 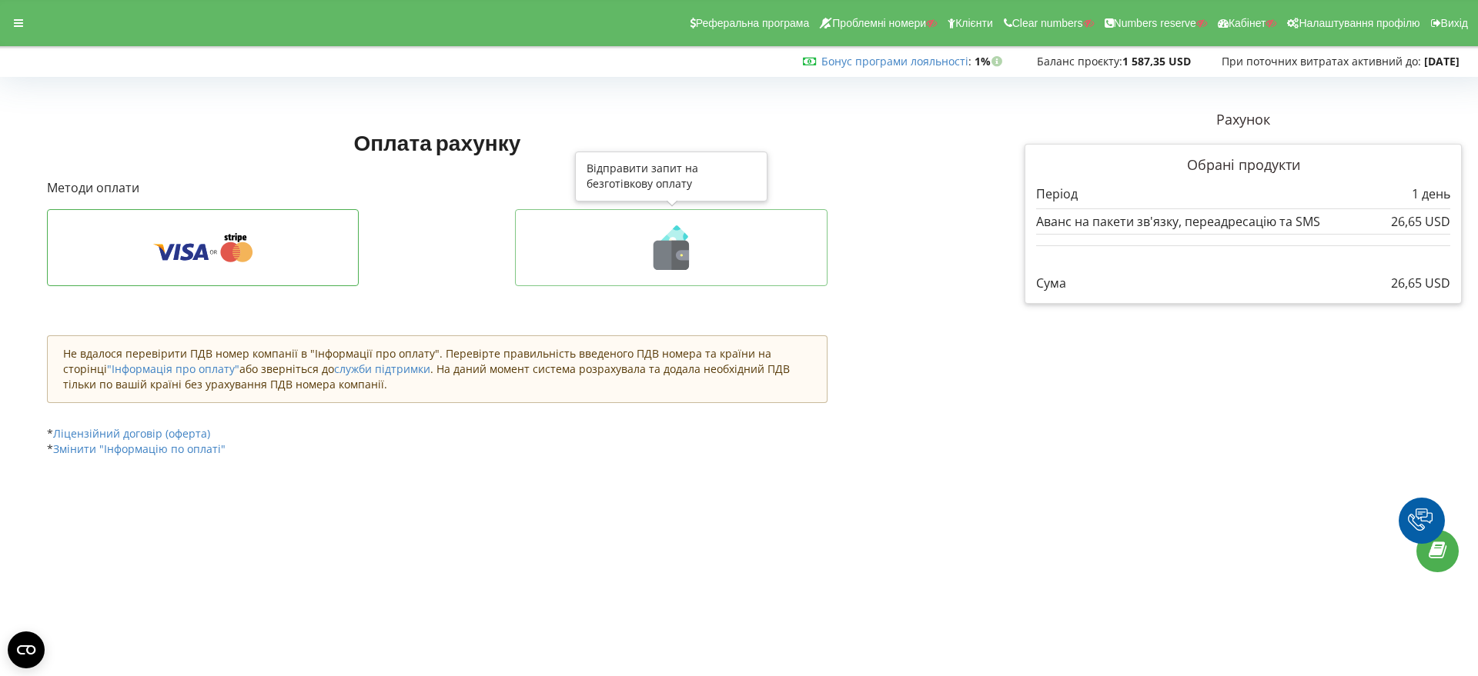 I want to click on p: Рахунок, so click(x=1243, y=120).